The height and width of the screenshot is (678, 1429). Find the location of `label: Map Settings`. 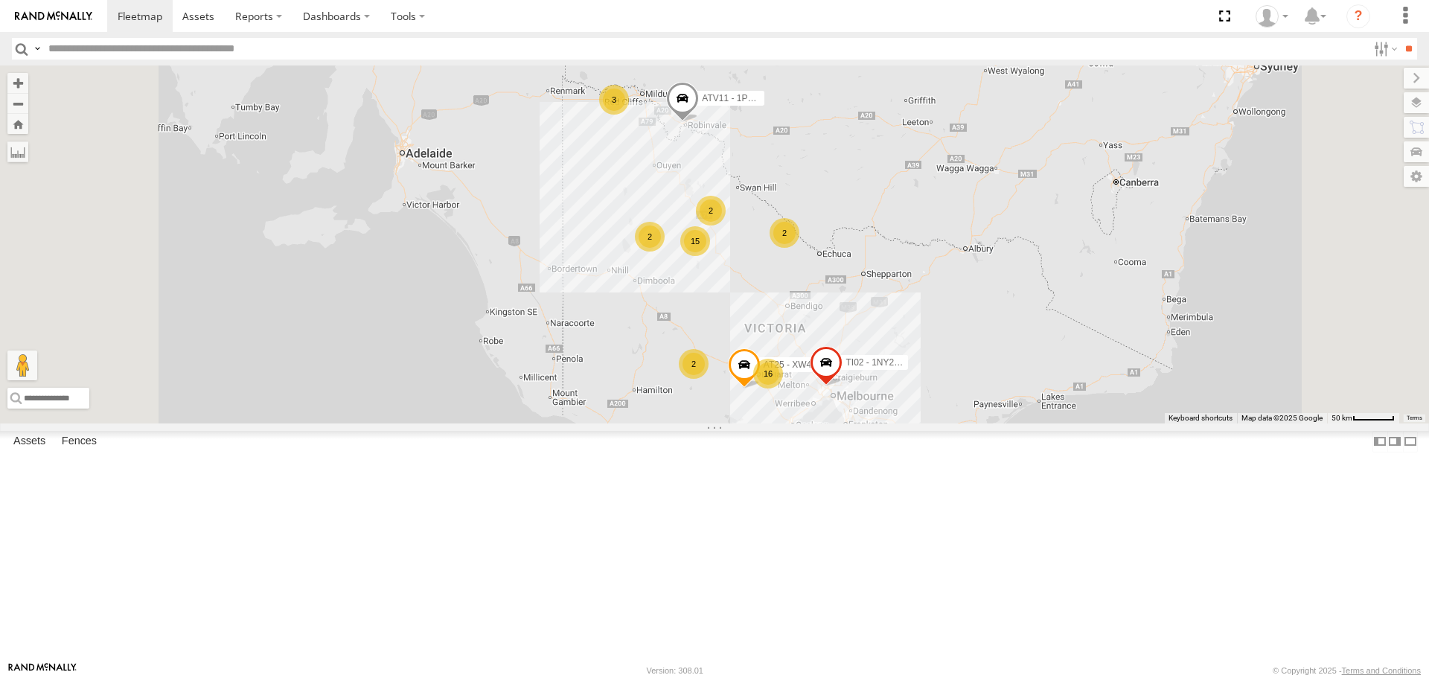

label: Map Settings is located at coordinates (1416, 176).